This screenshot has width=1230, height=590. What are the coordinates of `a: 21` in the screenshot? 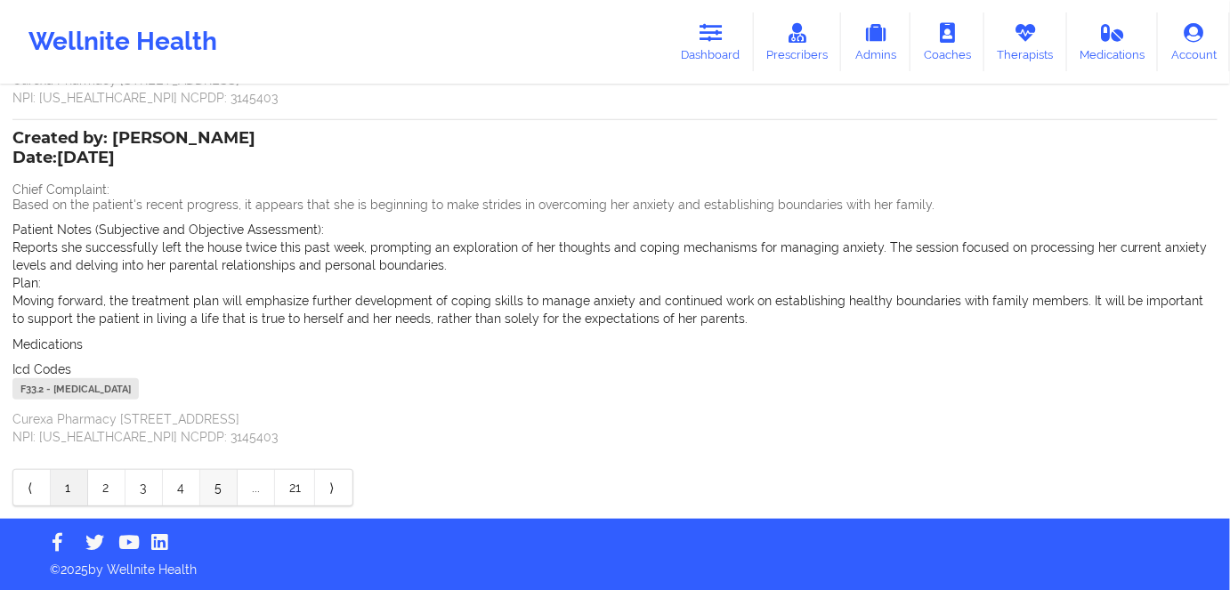 It's located at (295, 488).